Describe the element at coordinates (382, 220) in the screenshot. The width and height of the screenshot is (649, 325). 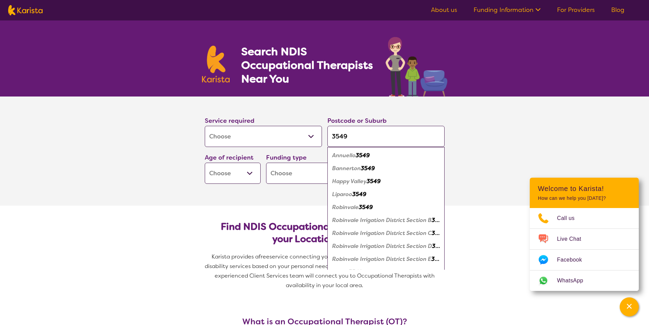
I see `em: Robinvale Irrigation District Section B` at that location.